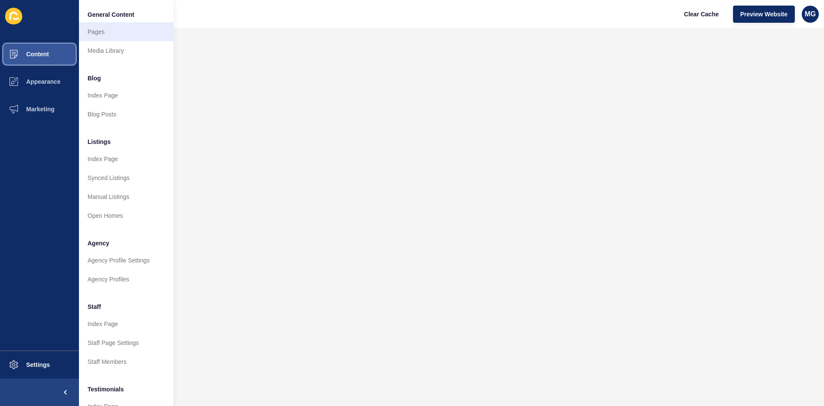 The image size is (824, 406). What do you see at coordinates (701, 14) in the screenshot?
I see `button: Clear Cache` at bounding box center [701, 14].